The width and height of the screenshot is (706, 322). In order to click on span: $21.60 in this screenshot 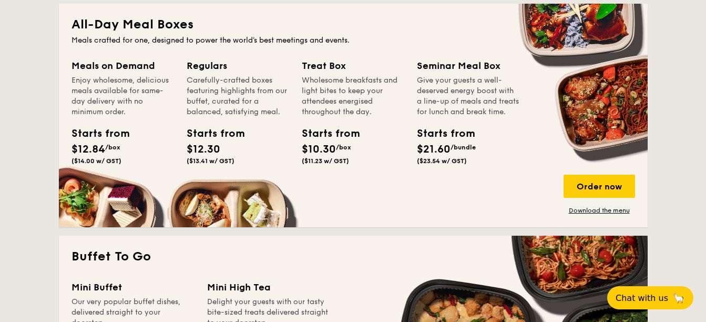, I will do `click(434, 149)`.